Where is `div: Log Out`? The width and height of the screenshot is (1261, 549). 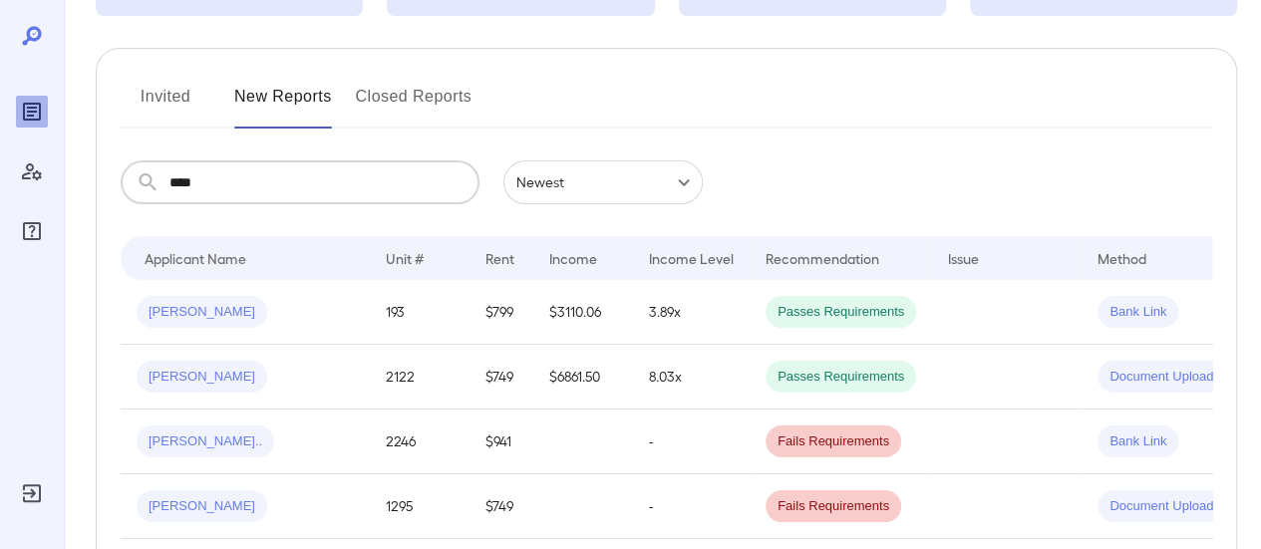 div: Log Out is located at coordinates (32, 493).